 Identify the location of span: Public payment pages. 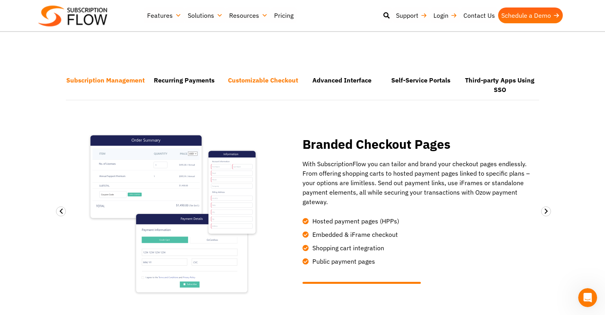
(343, 261).